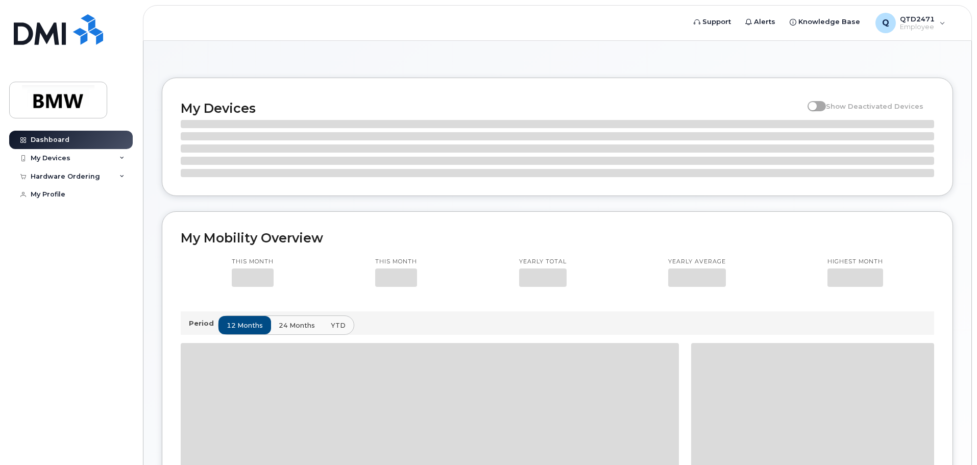  I want to click on input: Show Deactivated Devices, so click(812, 101).